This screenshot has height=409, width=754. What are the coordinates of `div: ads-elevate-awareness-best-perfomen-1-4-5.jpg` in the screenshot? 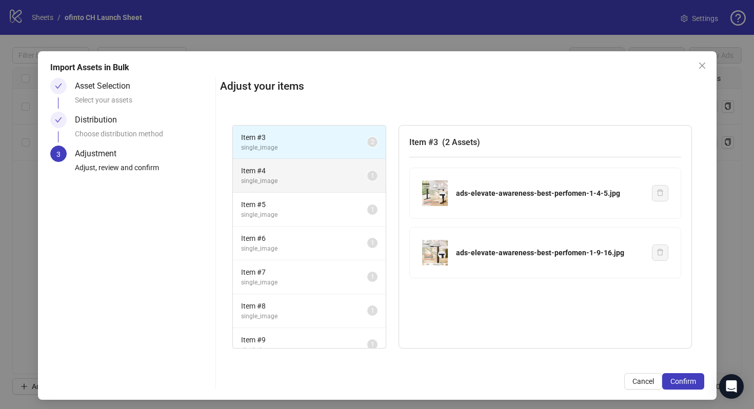 It's located at (550, 193).